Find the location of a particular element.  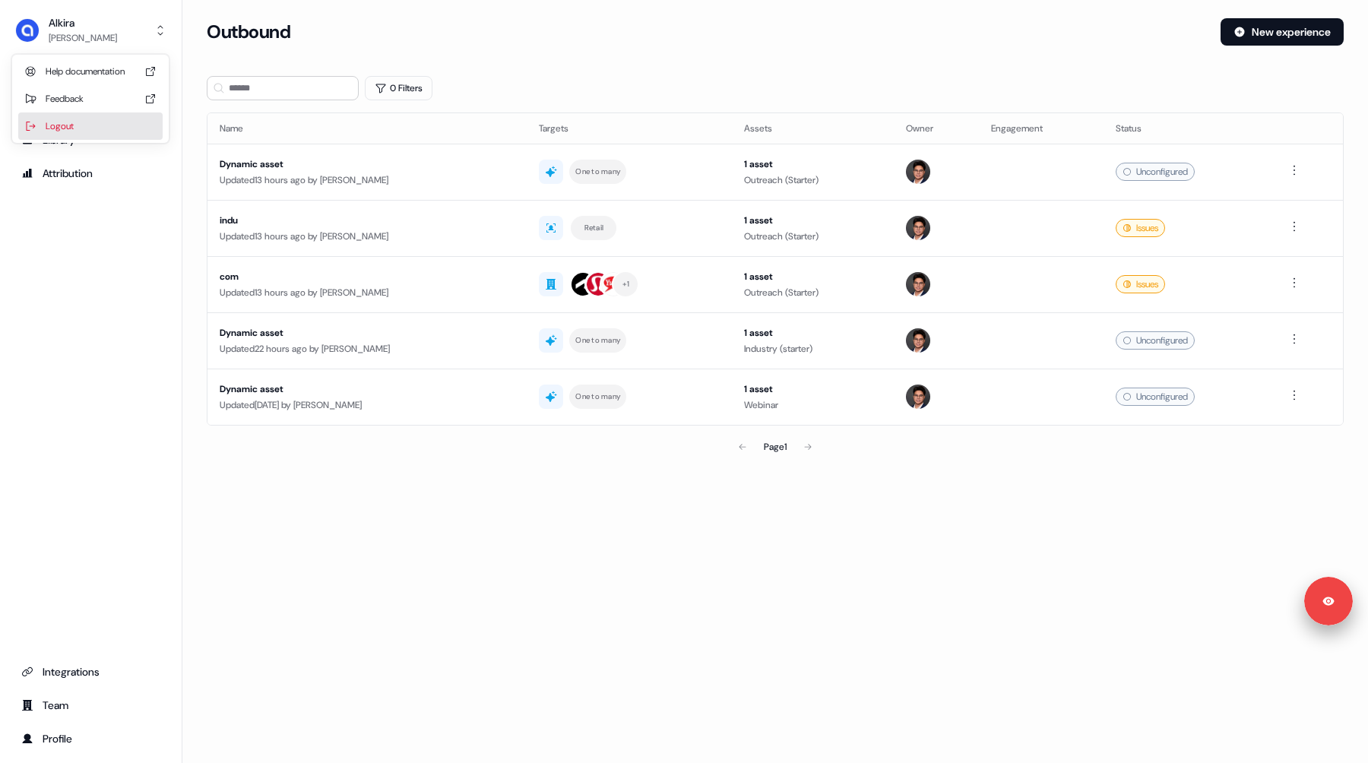

div: Feedback is located at coordinates (90, 99).